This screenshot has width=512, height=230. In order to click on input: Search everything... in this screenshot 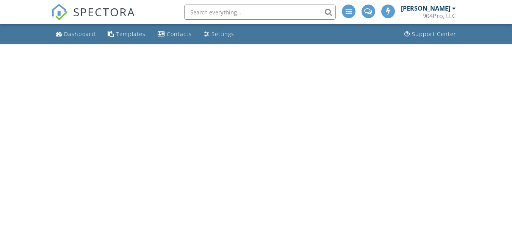, I will do `click(260, 12)`.